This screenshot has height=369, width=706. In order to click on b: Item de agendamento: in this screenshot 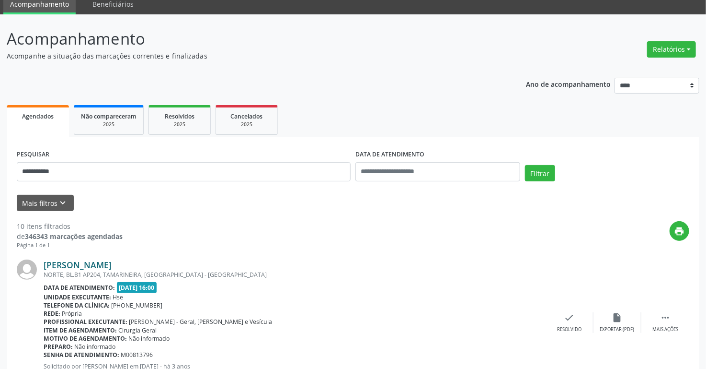, I will do `click(80, 330)`.